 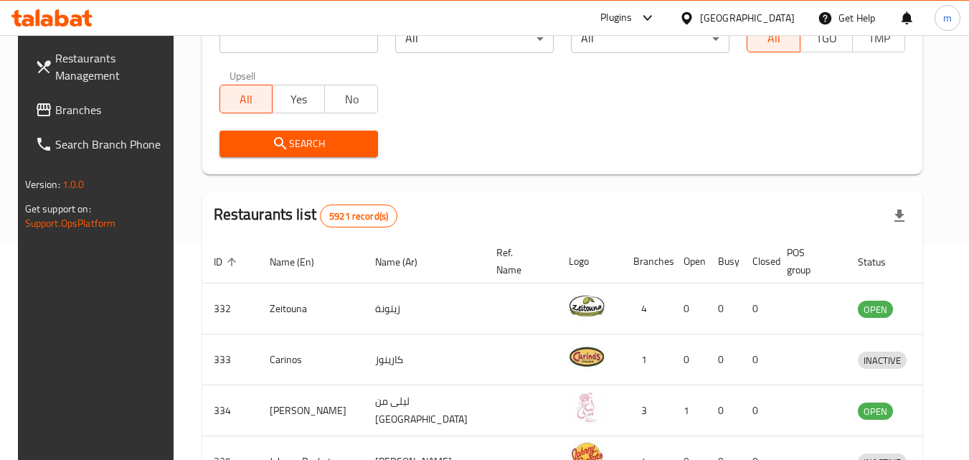 What do you see at coordinates (298, 143) in the screenshot?
I see `span: Search` at bounding box center [298, 143].